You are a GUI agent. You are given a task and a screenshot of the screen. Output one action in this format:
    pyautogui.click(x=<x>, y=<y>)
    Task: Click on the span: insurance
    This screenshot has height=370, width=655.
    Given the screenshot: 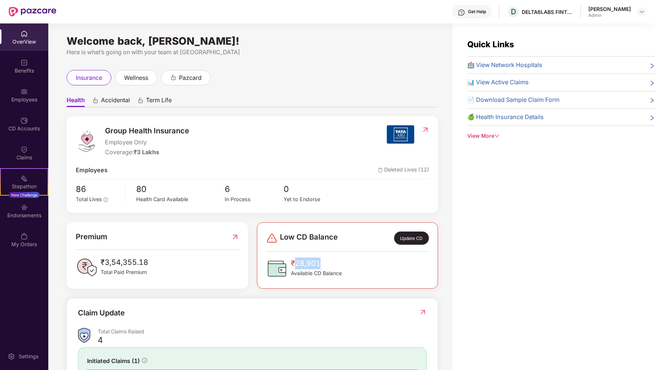 What is the action you would take?
    pyautogui.click(x=89, y=78)
    